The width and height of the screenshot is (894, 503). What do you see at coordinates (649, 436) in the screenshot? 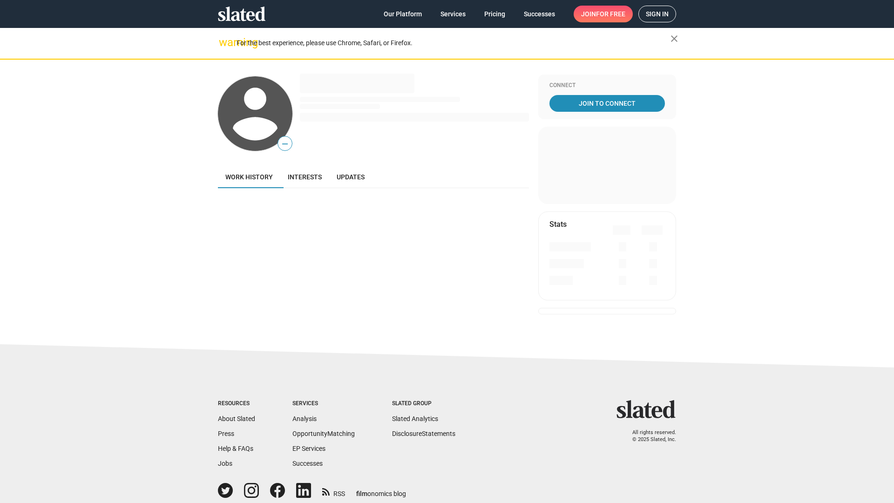
I see `p: All rights reserved. © 2025 Slated, Inc.` at bounding box center [649, 436].